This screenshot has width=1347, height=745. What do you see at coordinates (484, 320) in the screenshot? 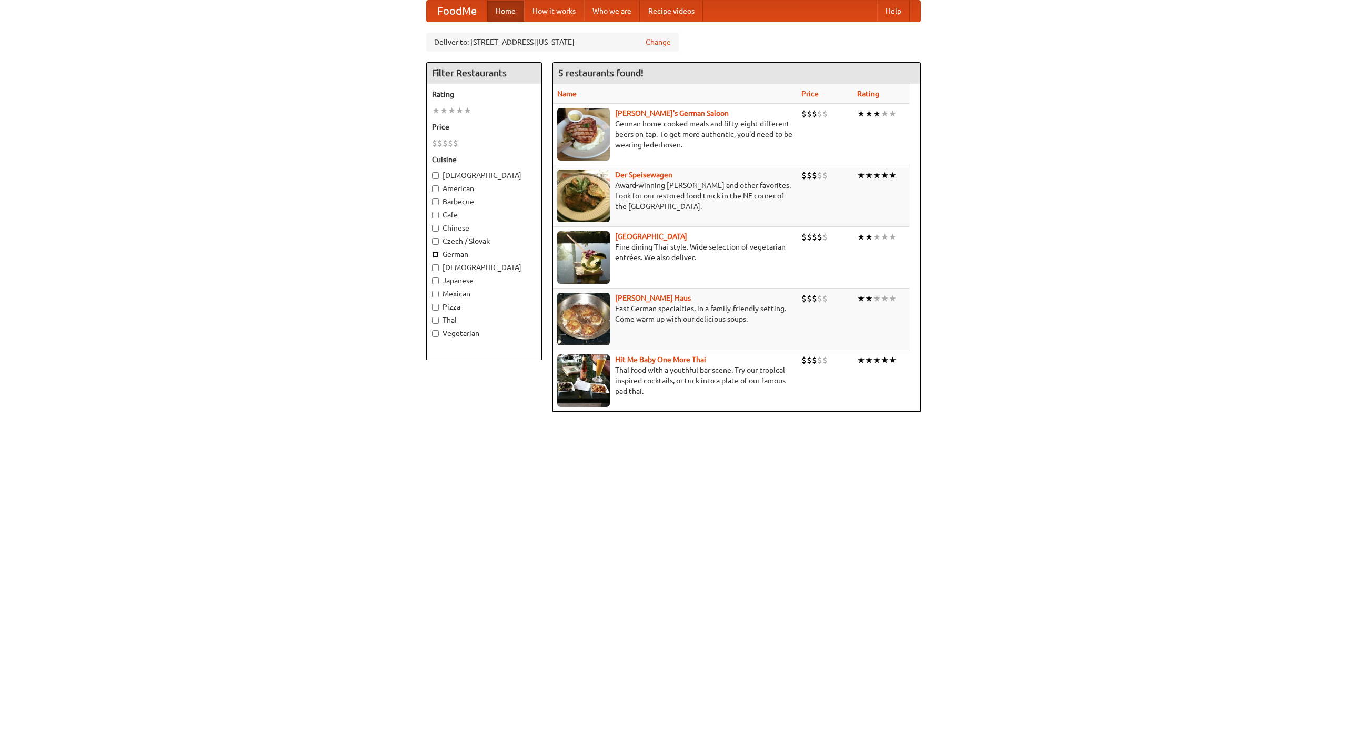
I see `label: Thai` at bounding box center [484, 320].